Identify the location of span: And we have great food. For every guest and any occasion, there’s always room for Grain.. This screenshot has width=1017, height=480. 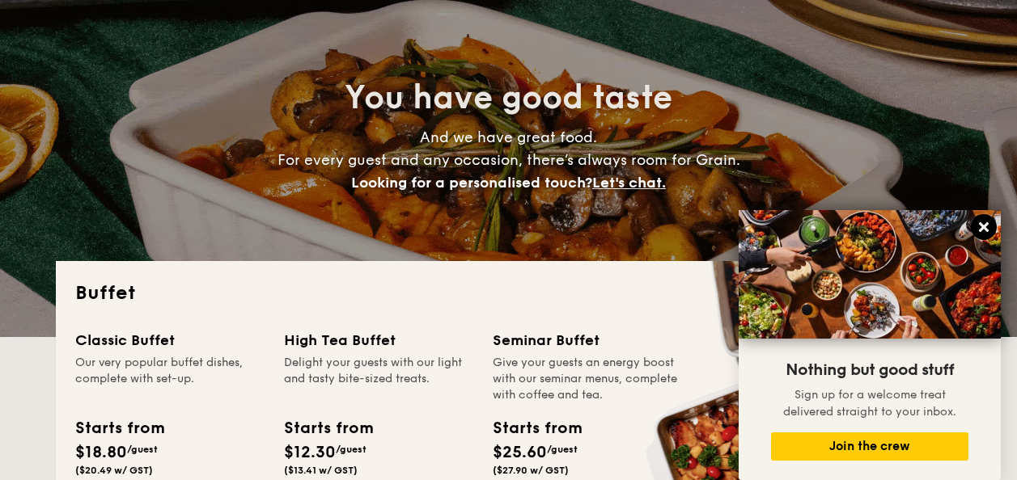
(509, 160).